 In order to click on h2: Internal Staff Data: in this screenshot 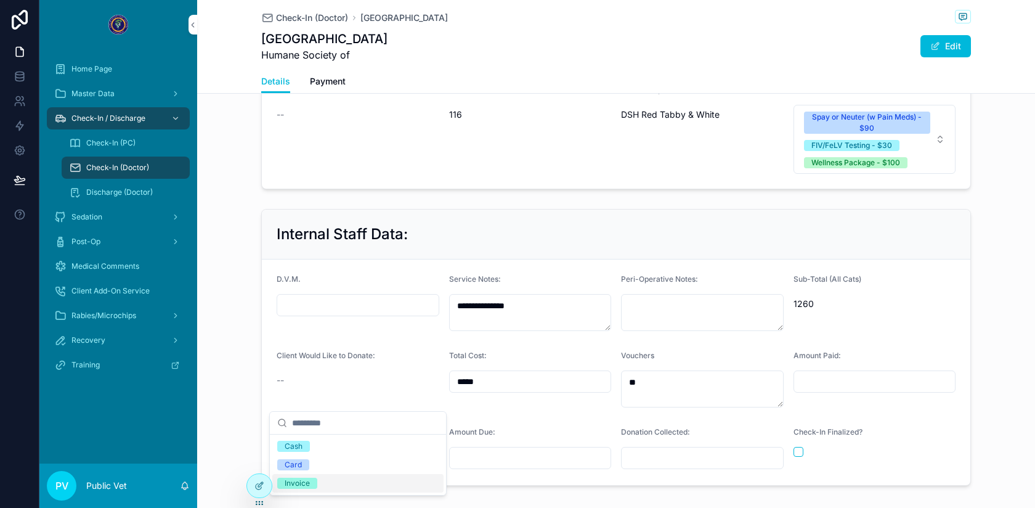, I will do `click(342, 234)`.